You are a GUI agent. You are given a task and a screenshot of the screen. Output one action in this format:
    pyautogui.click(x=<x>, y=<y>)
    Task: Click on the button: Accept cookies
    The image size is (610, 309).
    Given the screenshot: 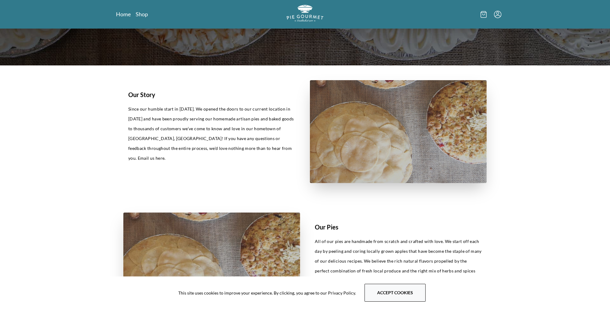 What is the action you would take?
    pyautogui.click(x=395, y=293)
    